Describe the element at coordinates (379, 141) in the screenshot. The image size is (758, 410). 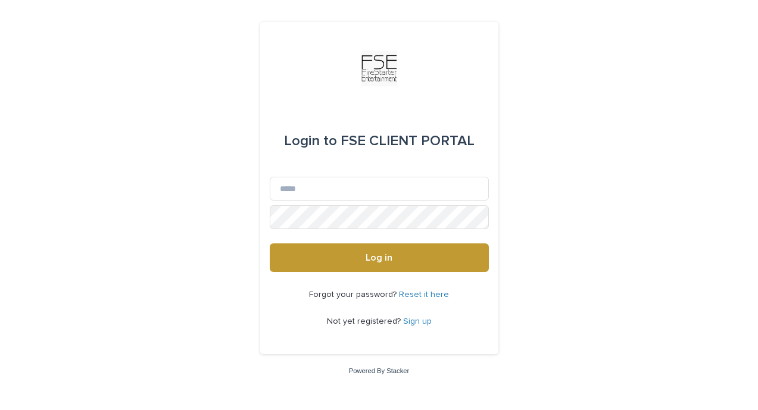
I see `div: FSE CLIENT PORTAL` at that location.